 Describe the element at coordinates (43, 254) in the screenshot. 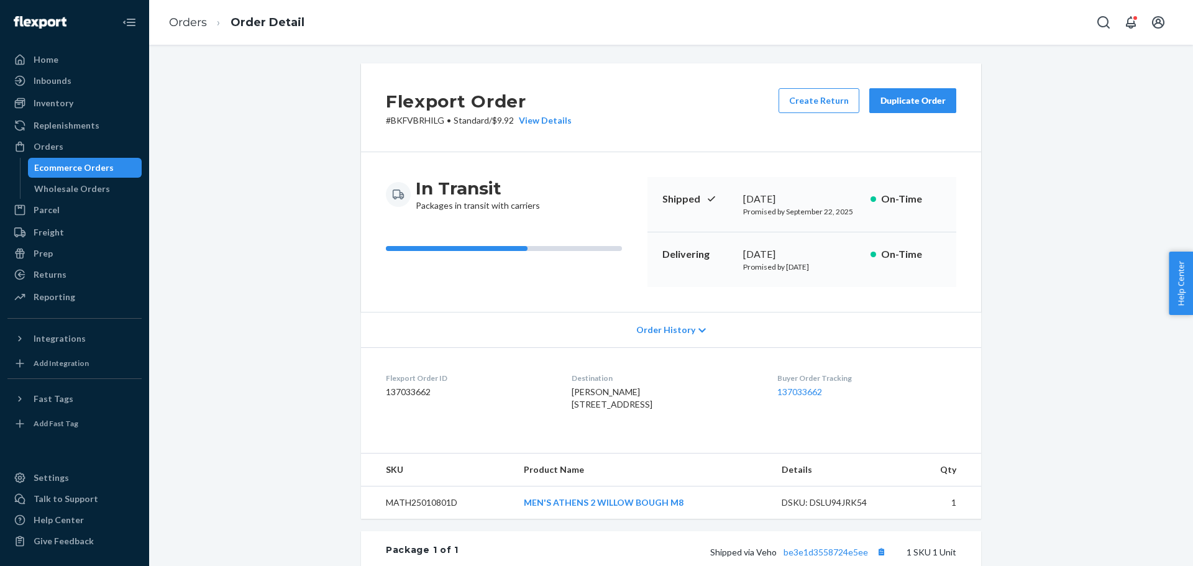

I see `div: Prep` at that location.